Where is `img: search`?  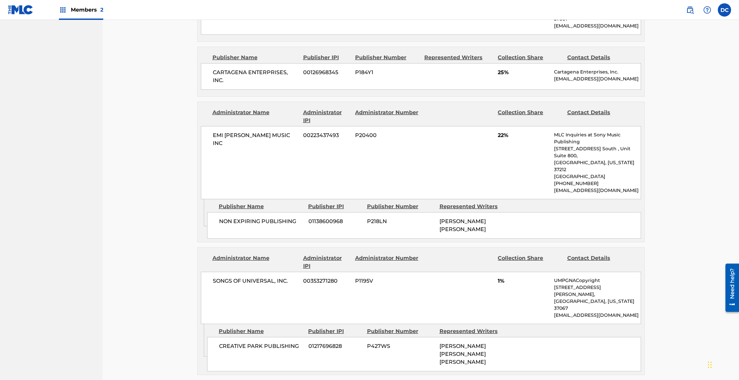 img: search is located at coordinates (690, 10).